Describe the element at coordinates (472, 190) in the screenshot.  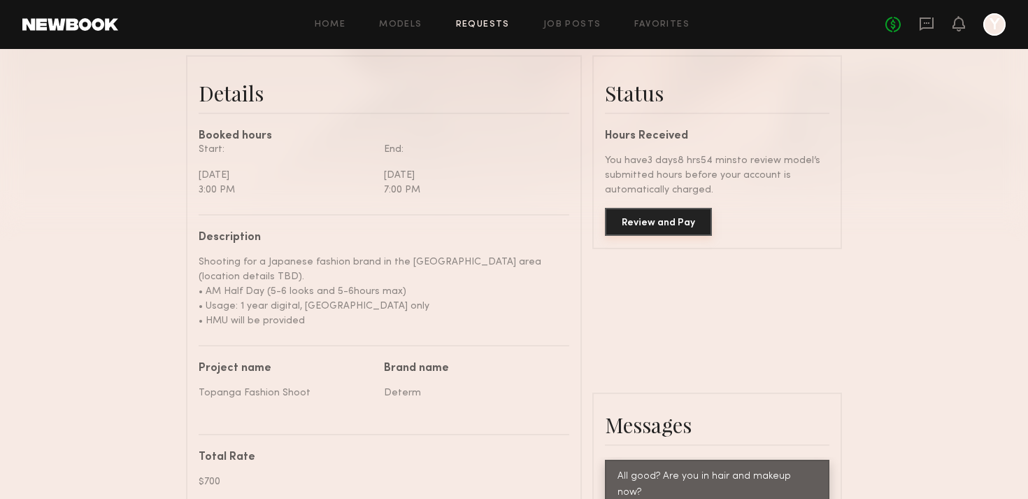
I see `div: 7:00 PM` at that location.